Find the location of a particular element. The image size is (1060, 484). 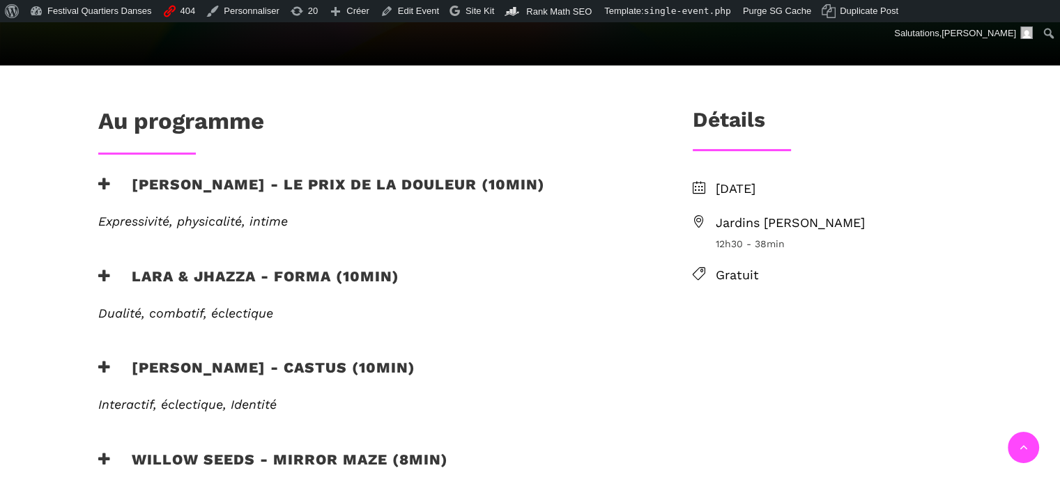

span: Site Kit is located at coordinates (479, 10).